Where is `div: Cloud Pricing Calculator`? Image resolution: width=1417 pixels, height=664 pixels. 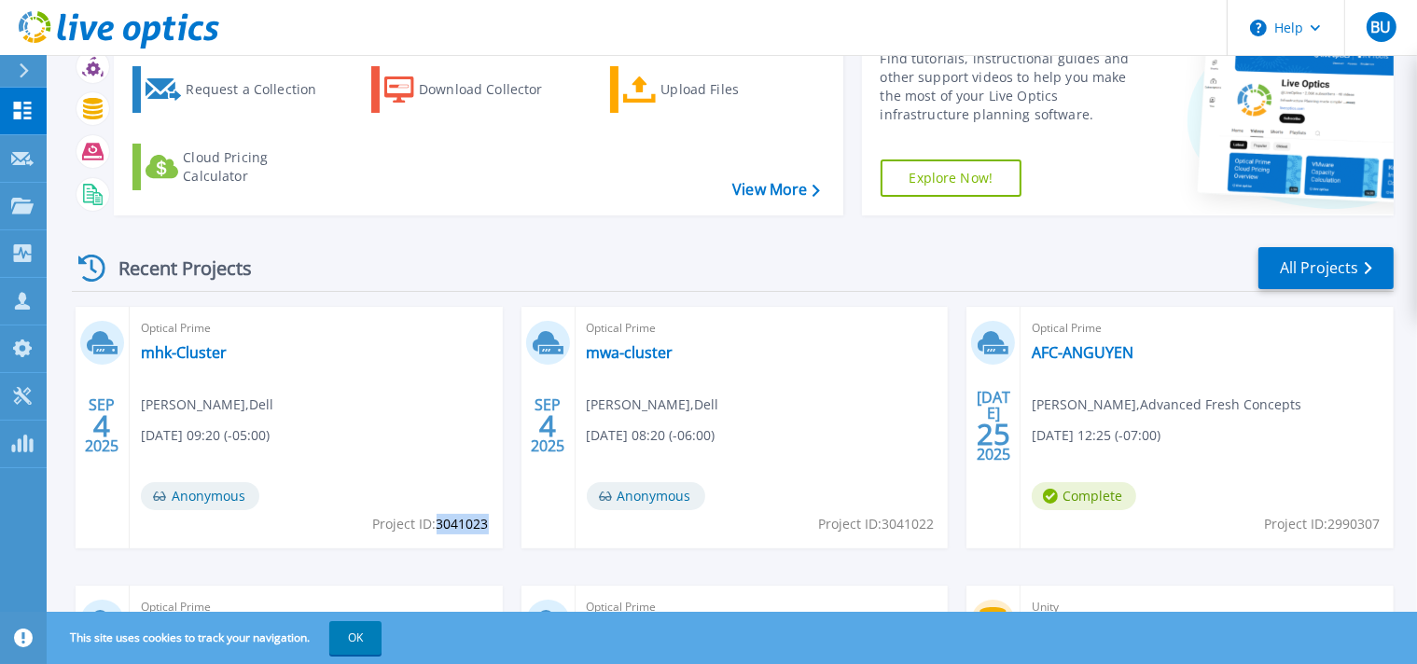 div: Cloud Pricing Calculator is located at coordinates (258, 167).